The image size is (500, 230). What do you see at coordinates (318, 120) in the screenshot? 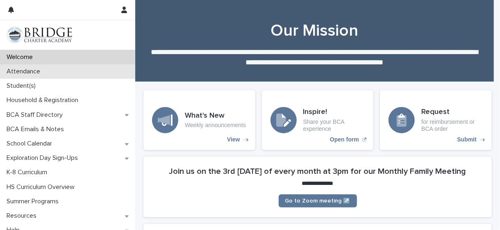
I see `a: Open form` at bounding box center [318, 120].